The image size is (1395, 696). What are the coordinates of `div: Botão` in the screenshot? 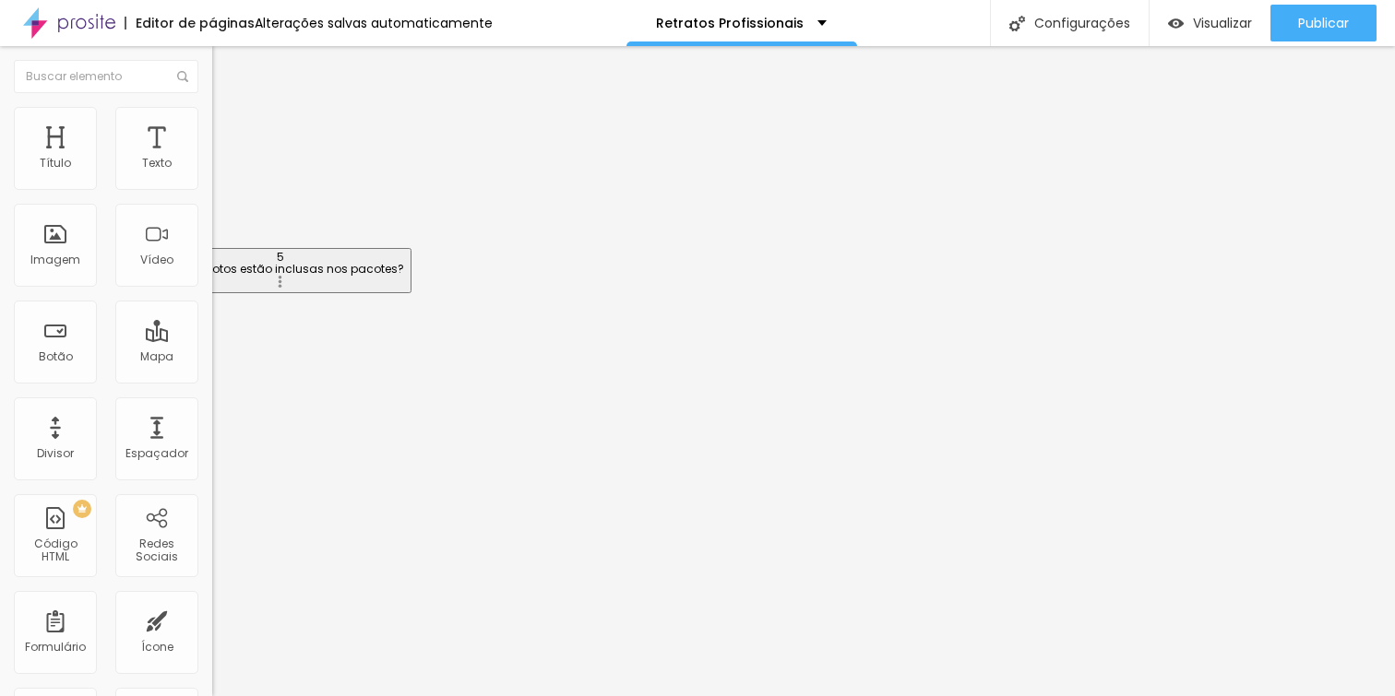 It's located at (55, 357).